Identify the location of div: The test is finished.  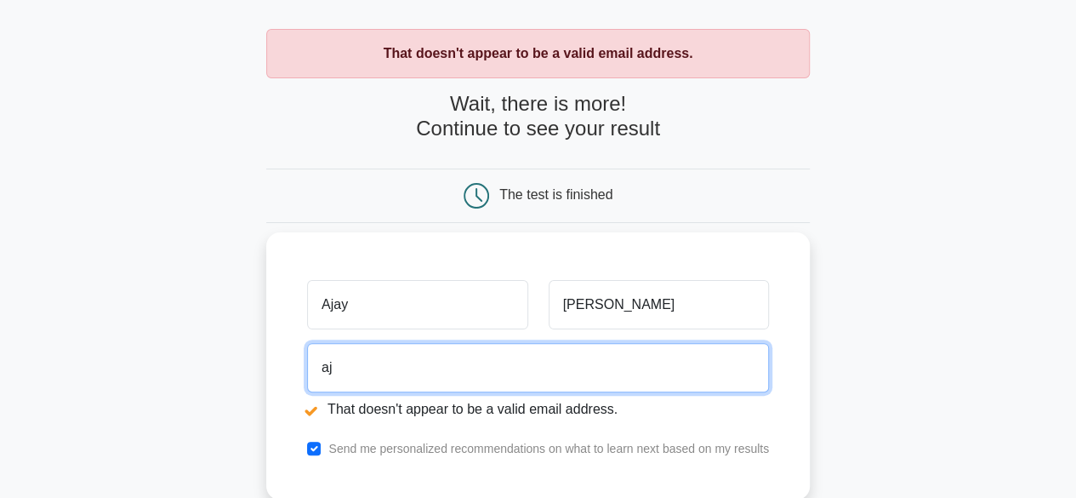
(556, 194).